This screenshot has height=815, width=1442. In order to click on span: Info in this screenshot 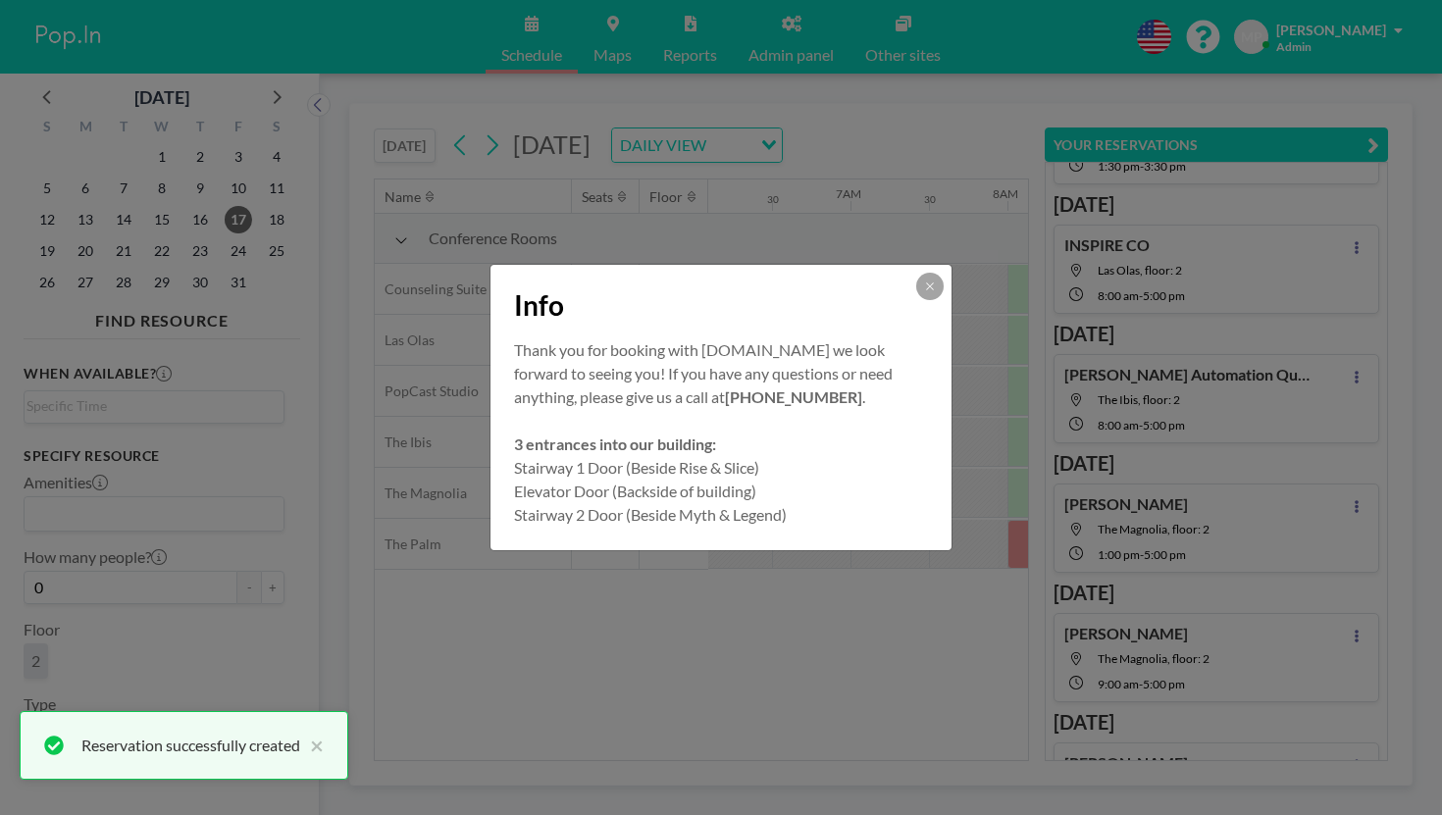, I will do `click(539, 305)`.